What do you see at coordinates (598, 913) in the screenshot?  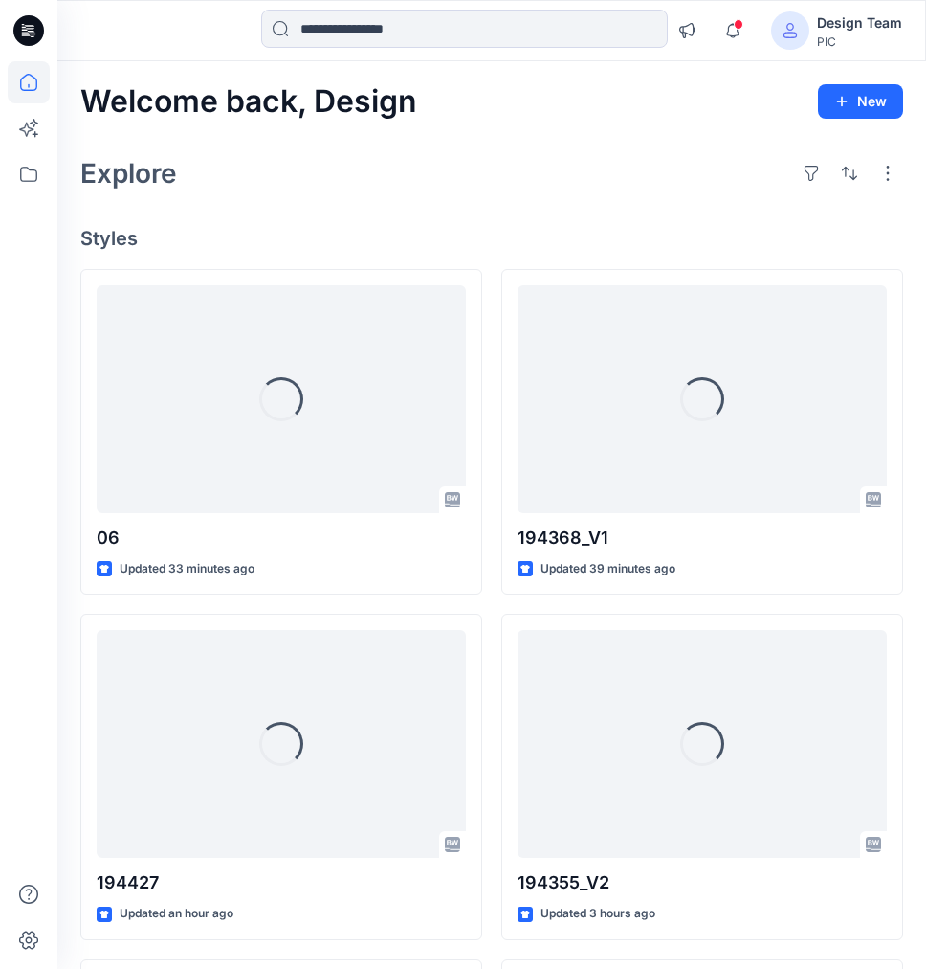 I see `p: Updated 3 hours ago` at bounding box center [598, 913].